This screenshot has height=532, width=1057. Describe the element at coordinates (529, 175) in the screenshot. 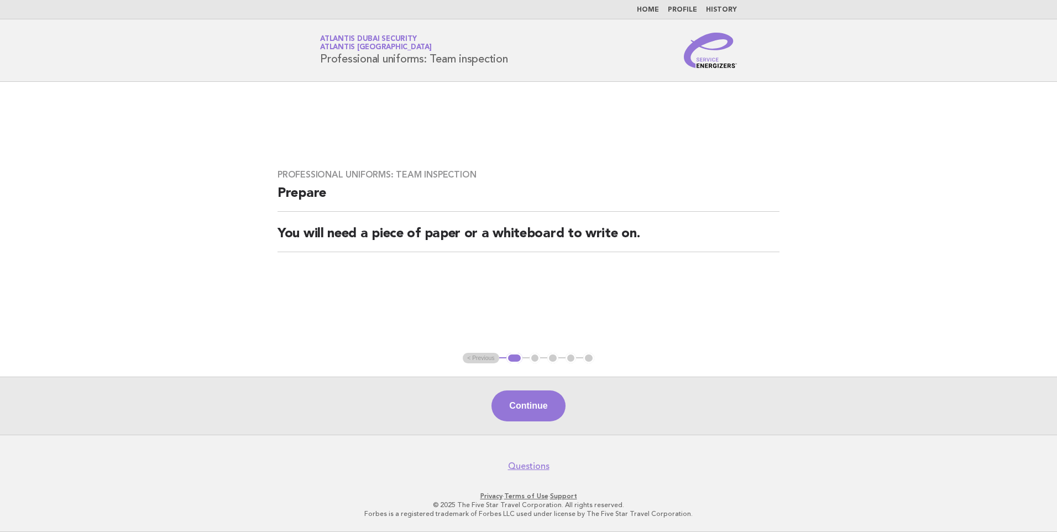

I see `h3: Professional uniforms: Team inspection` at that location.